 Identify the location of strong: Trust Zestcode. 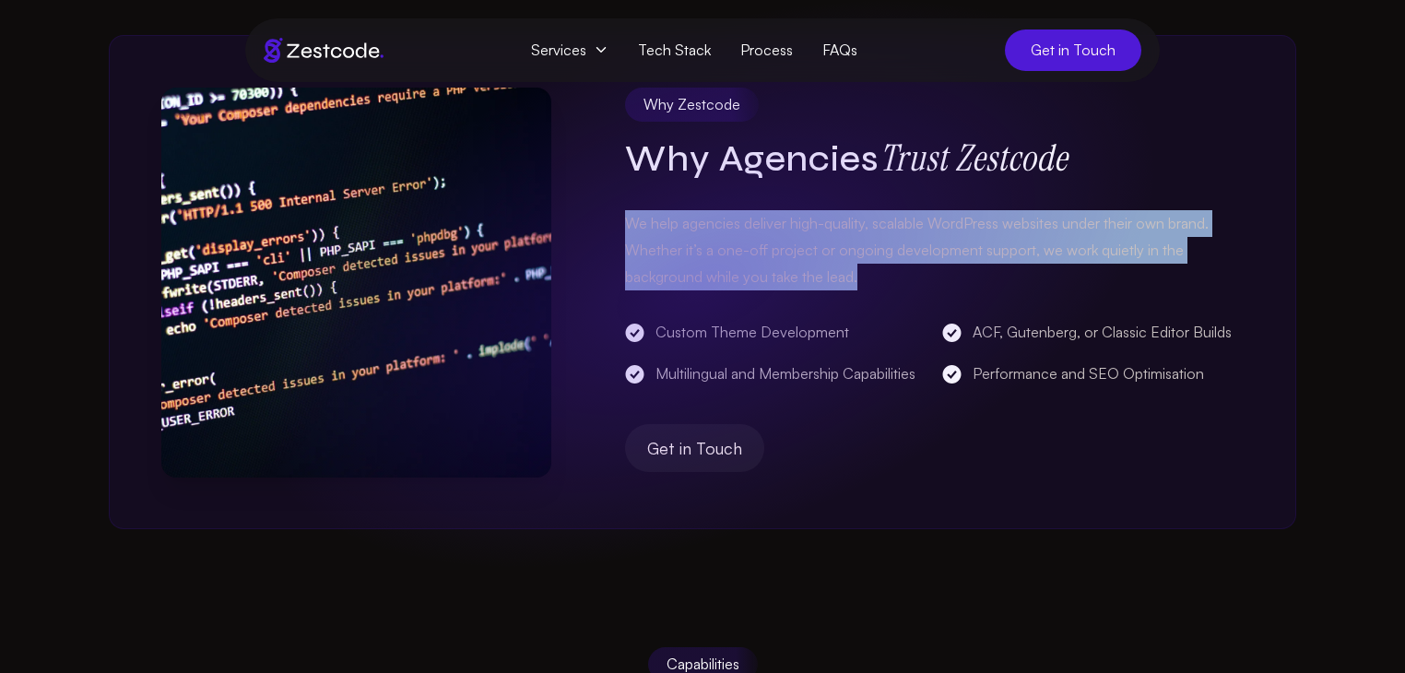
(972, 157).